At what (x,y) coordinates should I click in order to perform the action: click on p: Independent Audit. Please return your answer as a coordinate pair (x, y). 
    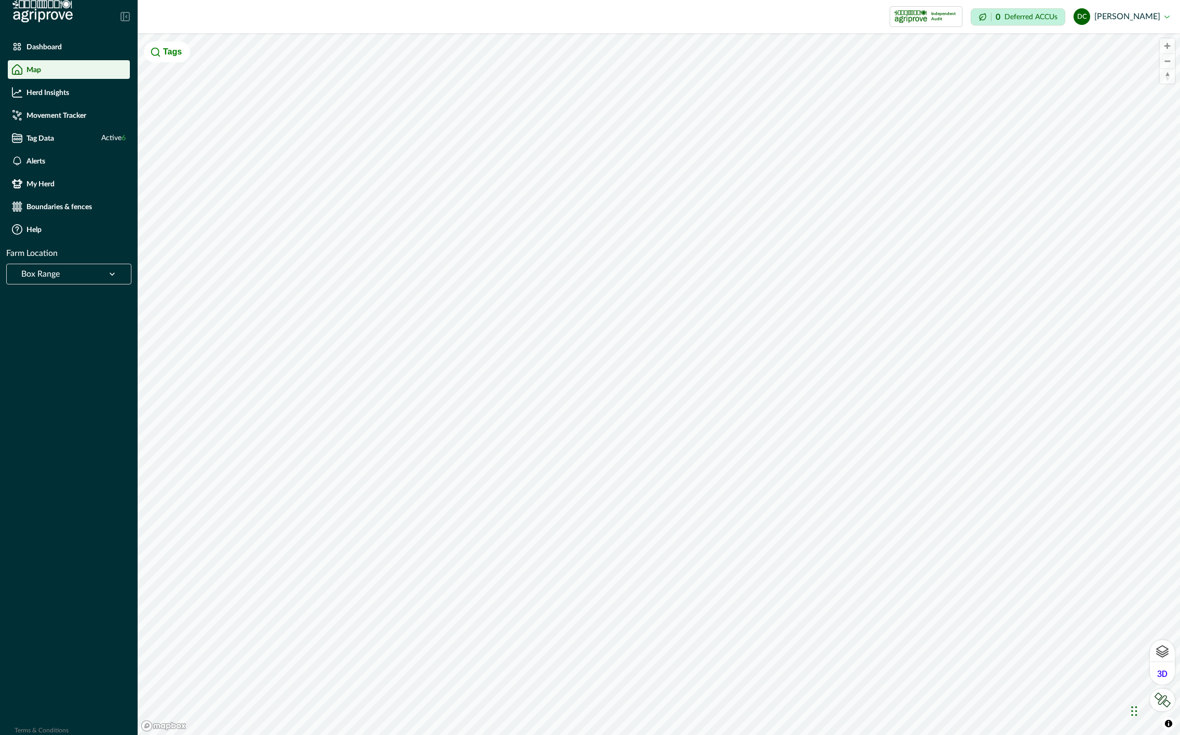
    Looking at the image, I should click on (944, 17).